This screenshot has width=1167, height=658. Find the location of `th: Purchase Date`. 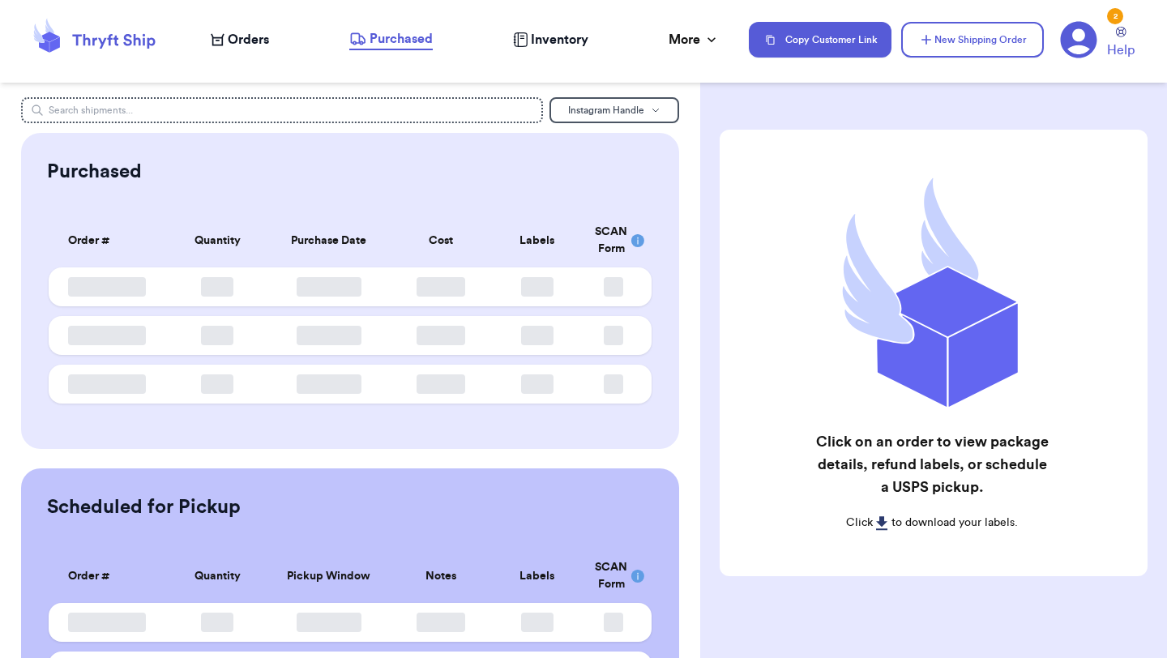

th: Purchase Date is located at coordinates (329, 241).